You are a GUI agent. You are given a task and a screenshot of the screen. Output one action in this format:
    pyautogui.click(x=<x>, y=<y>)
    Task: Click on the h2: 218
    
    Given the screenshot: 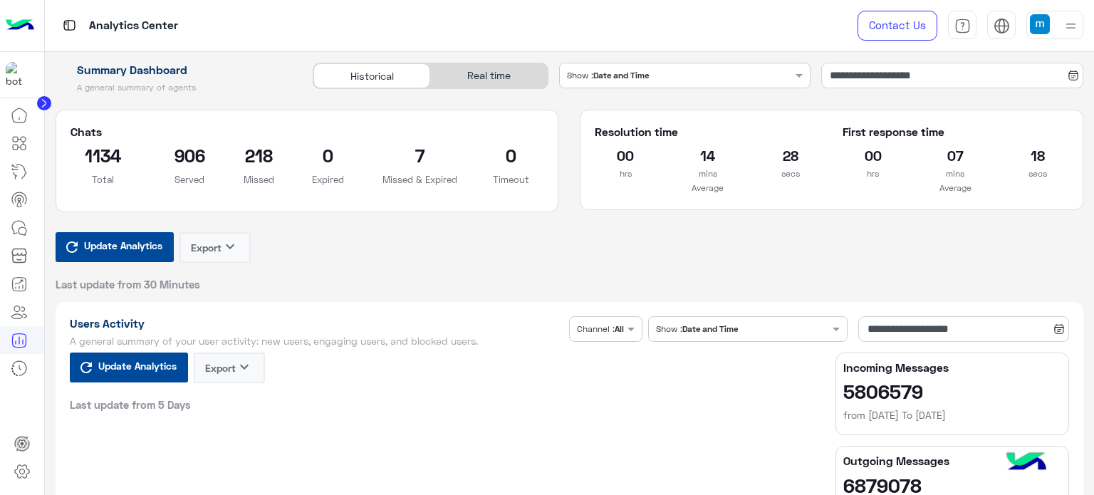 What is the action you would take?
    pyautogui.click(x=258, y=155)
    